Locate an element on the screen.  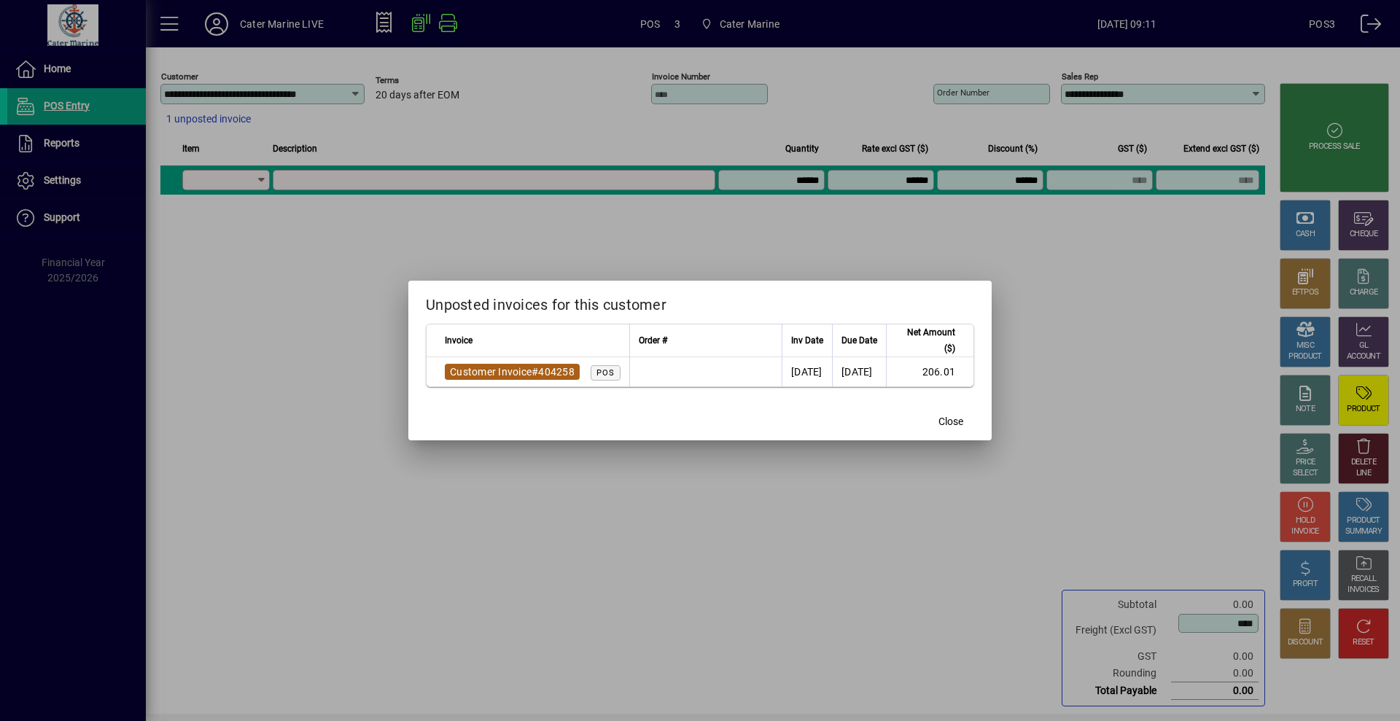
span: POS is located at coordinates (605, 373).